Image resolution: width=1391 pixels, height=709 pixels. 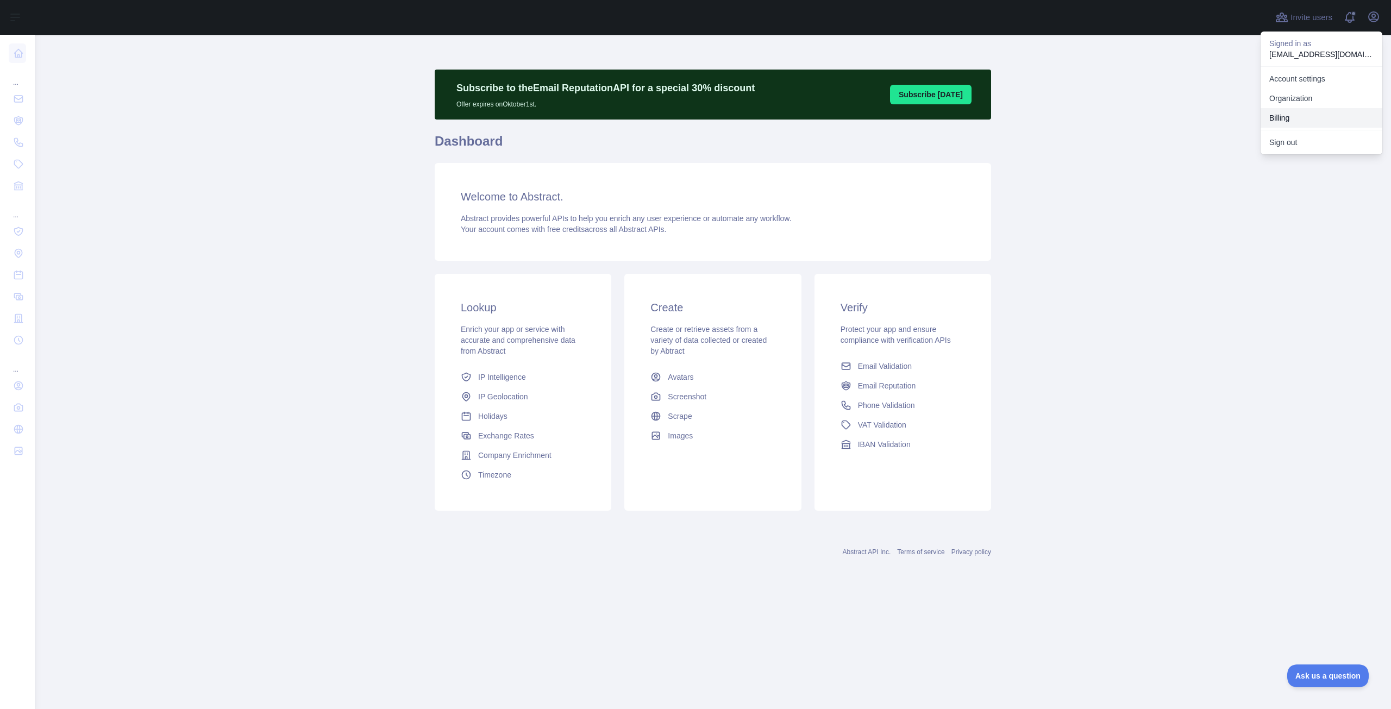 I want to click on span: IP Geolocation, so click(x=503, y=397).